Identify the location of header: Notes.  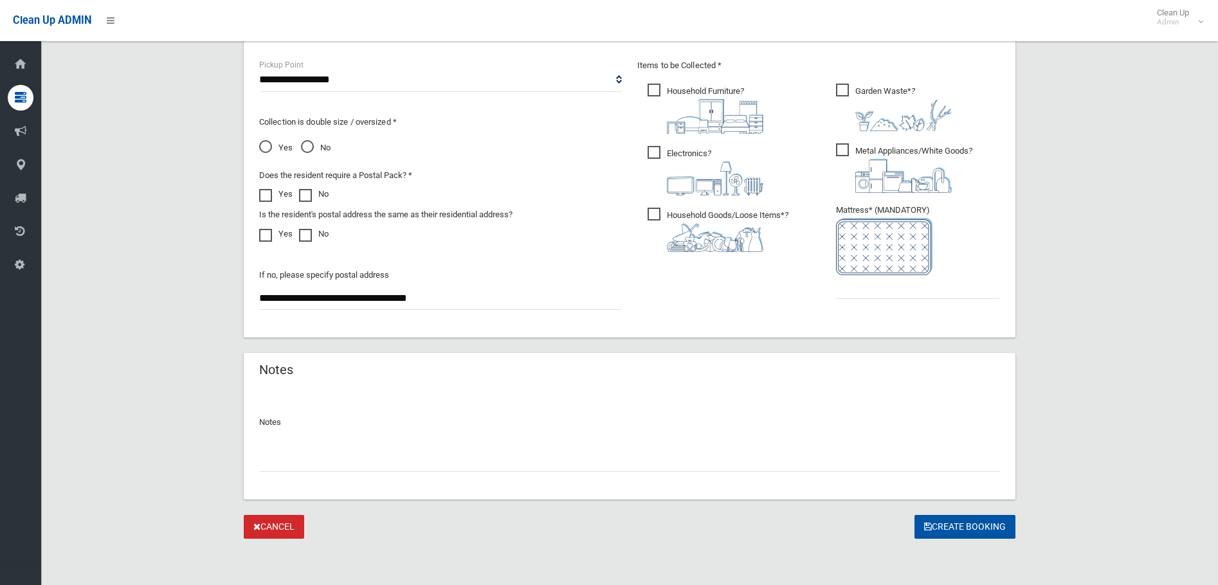
(276, 370).